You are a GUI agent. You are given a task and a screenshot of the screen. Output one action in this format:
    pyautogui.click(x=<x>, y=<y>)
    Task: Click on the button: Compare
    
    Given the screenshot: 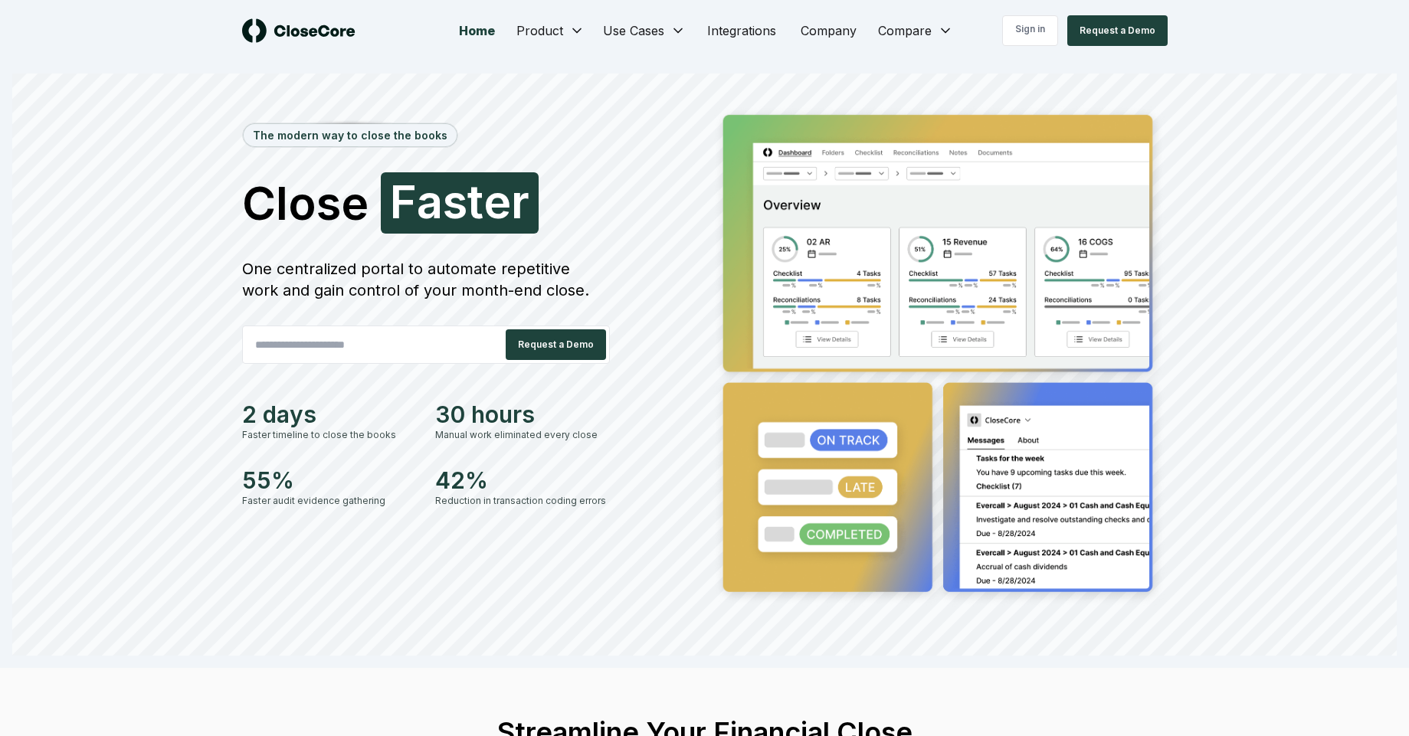 What is the action you would take?
    pyautogui.click(x=915, y=31)
    